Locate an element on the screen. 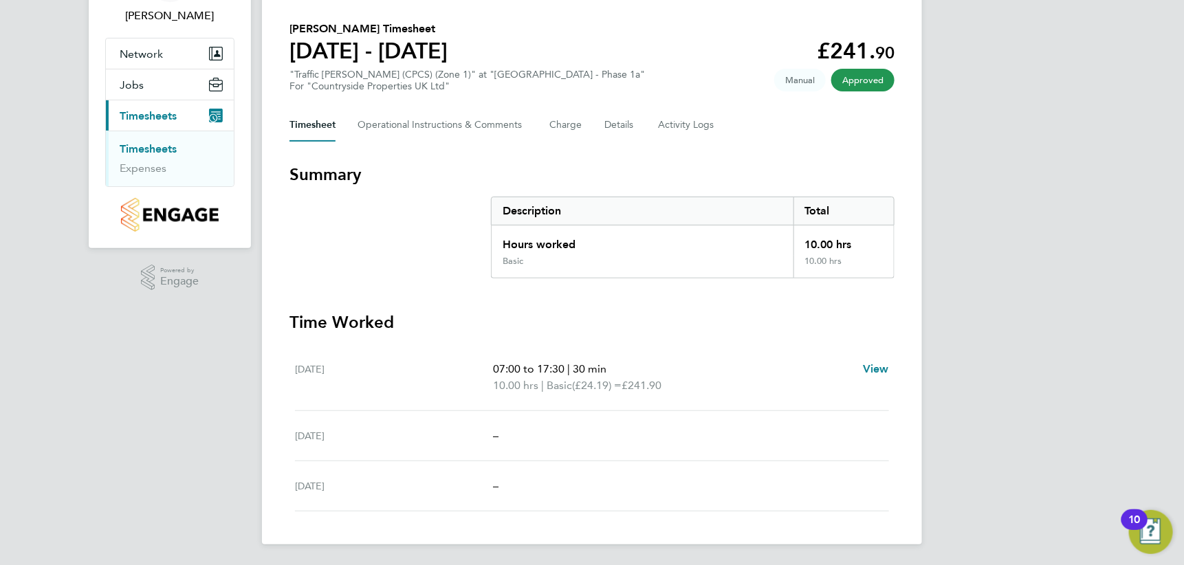 This screenshot has height=565, width=1184. h3: Time Worked is located at coordinates (592, 322).